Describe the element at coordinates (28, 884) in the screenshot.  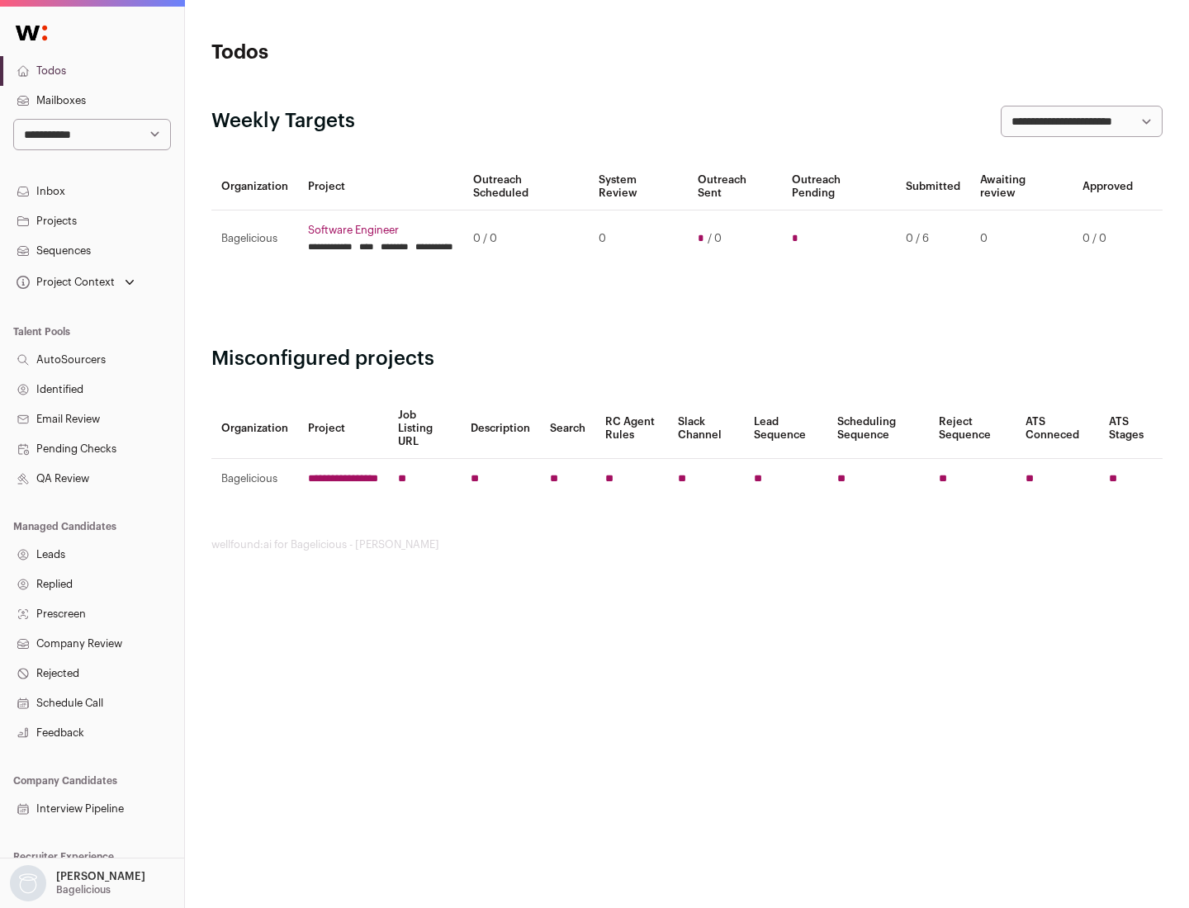
I see `img: nopic.png` at that location.